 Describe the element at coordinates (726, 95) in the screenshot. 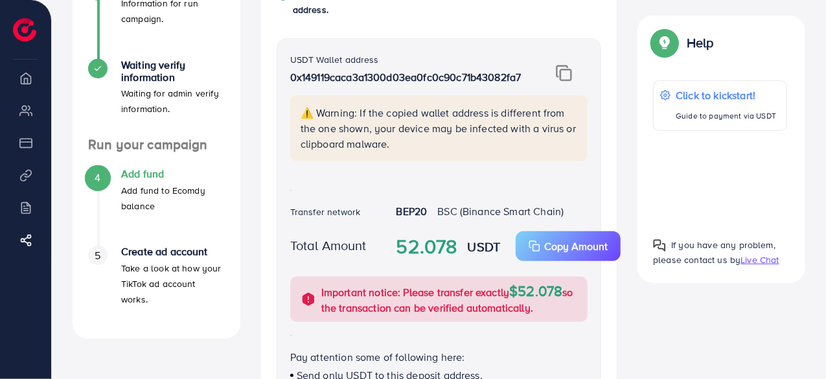

I see `p: Click to kickstart!` at that location.